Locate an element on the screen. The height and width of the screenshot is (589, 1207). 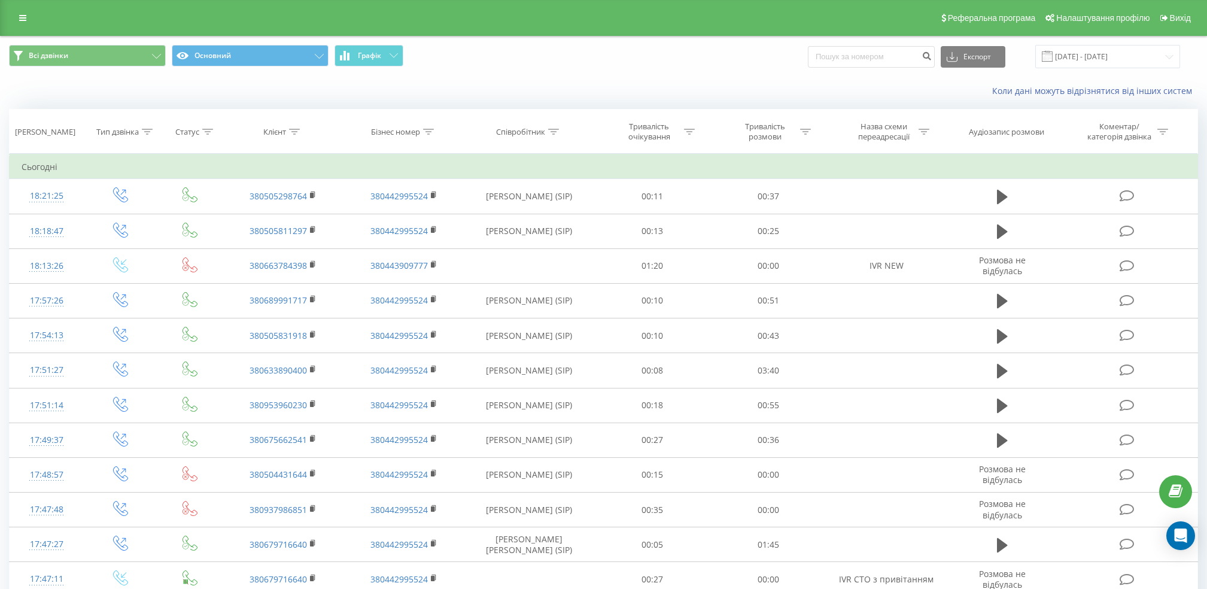
a: 380505811297 is located at coordinates (278, 230).